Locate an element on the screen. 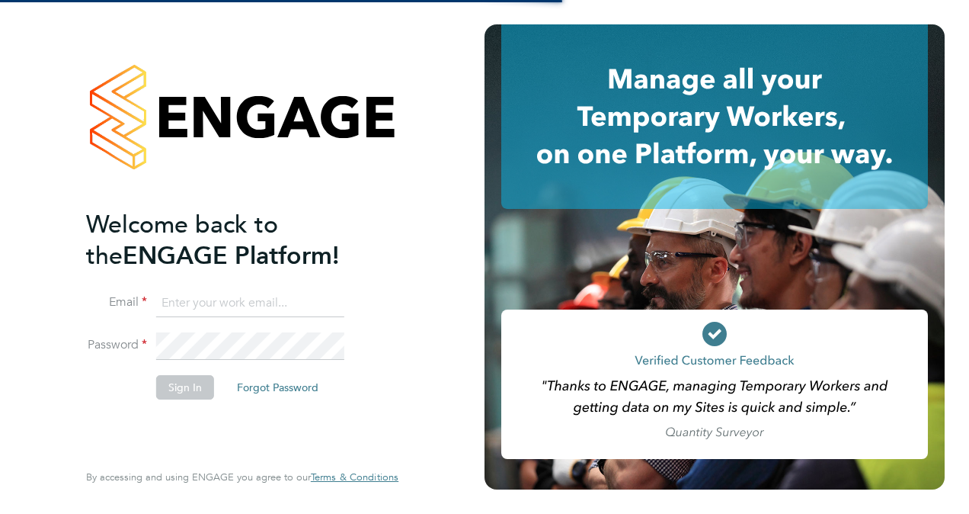  button: Sign In is located at coordinates (185, 387).